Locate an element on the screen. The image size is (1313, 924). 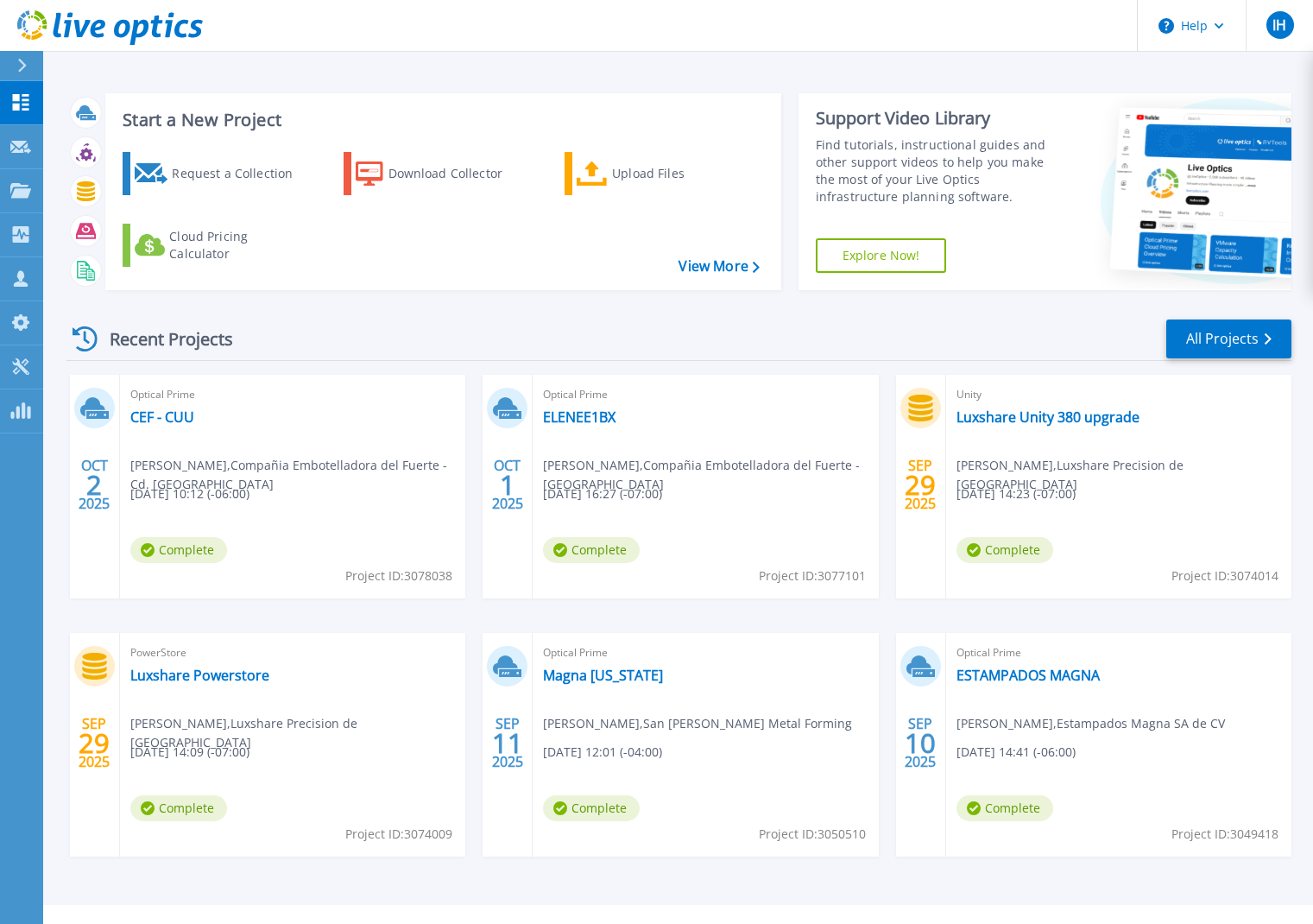
div: Recent Projects is located at coordinates (161, 338).